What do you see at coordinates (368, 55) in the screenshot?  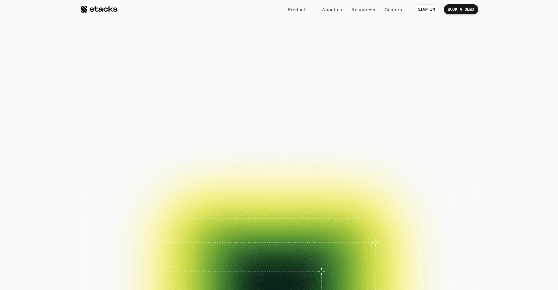 I see `span: close.` at bounding box center [368, 55].